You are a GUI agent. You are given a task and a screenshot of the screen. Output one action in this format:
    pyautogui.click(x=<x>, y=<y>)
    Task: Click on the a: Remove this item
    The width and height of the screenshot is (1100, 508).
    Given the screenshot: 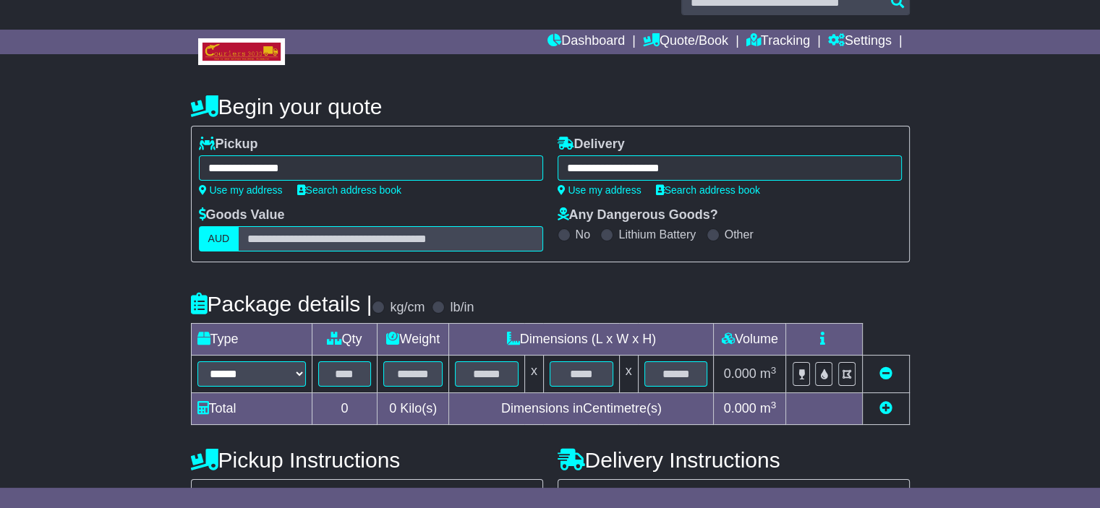 What is the action you would take?
    pyautogui.click(x=886, y=374)
    